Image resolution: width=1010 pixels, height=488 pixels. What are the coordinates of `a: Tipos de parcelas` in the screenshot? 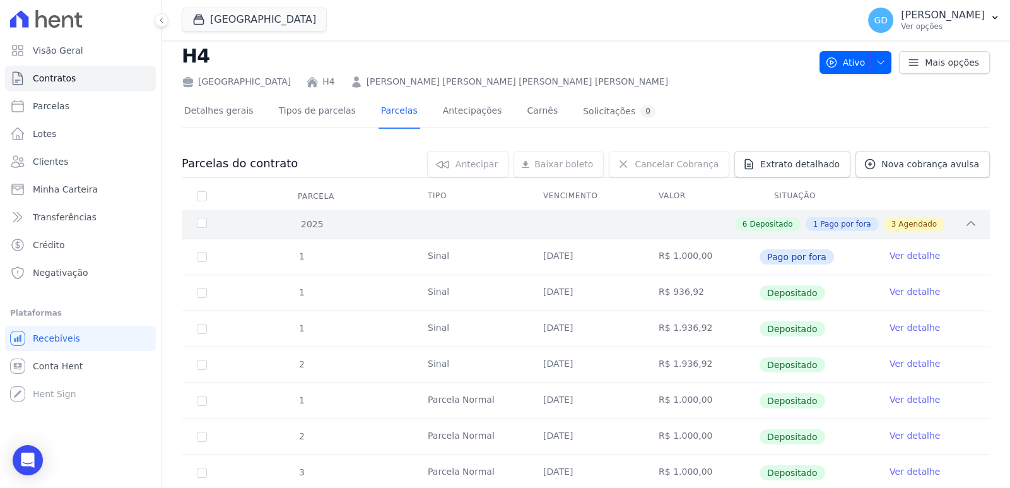 It's located at (317, 112).